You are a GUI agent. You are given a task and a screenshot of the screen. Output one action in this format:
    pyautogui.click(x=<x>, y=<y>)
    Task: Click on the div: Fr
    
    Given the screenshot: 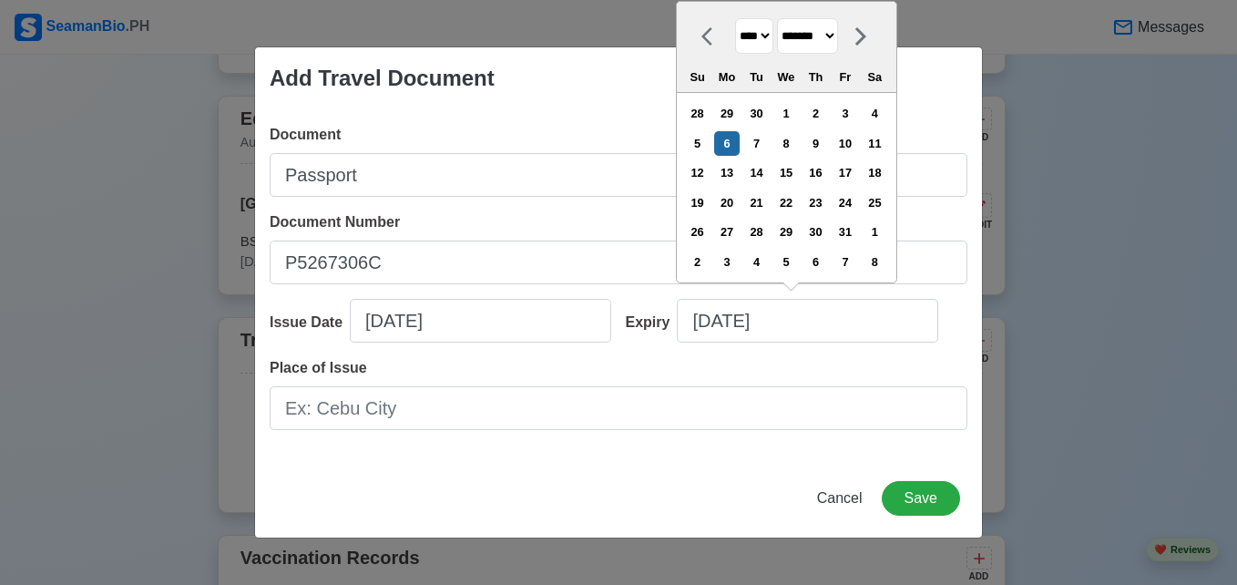 What is the action you would take?
    pyautogui.click(x=844, y=76)
    